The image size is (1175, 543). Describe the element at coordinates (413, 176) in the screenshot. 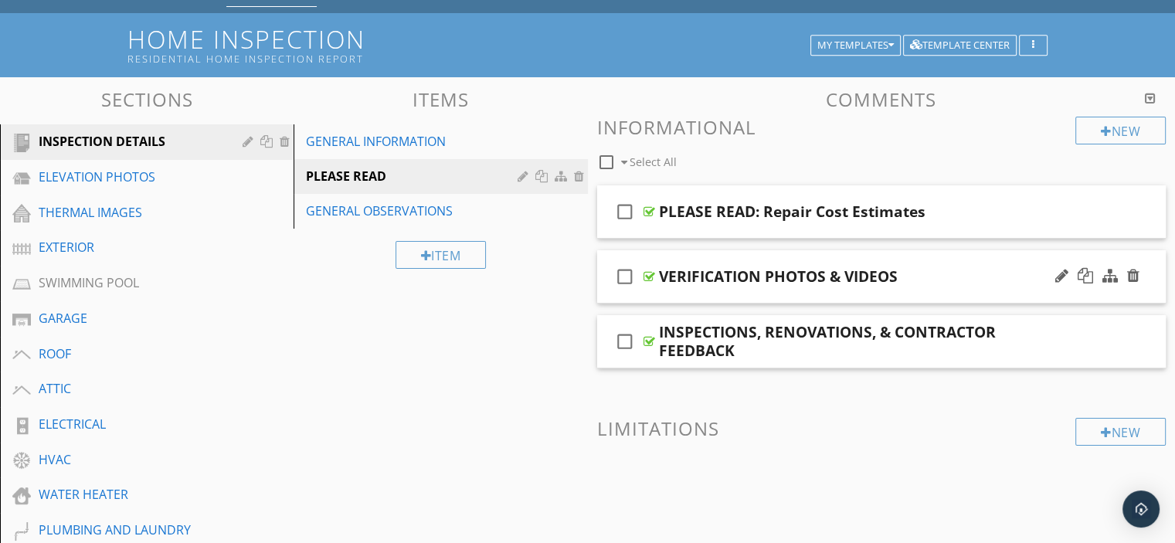

I see `div: PLEASE READ` at that location.